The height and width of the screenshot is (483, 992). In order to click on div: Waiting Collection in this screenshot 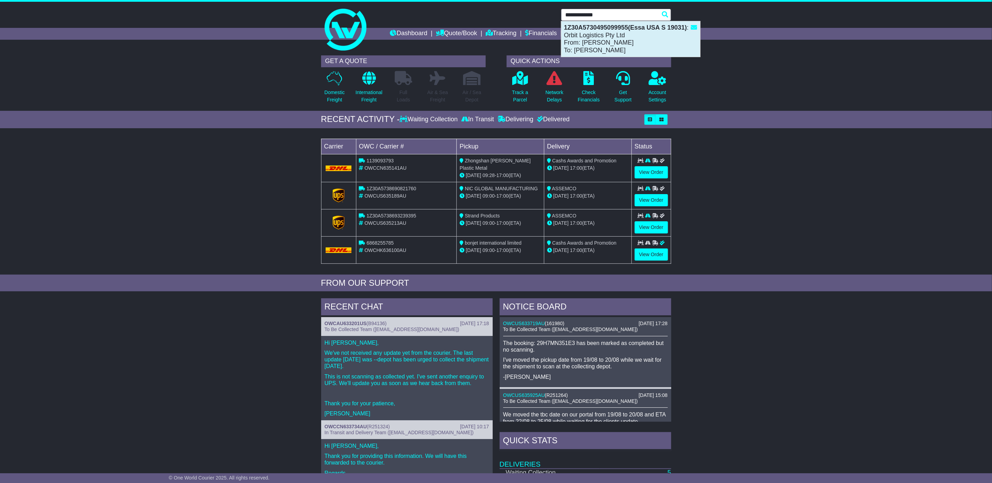, I will do `click(429, 120)`.